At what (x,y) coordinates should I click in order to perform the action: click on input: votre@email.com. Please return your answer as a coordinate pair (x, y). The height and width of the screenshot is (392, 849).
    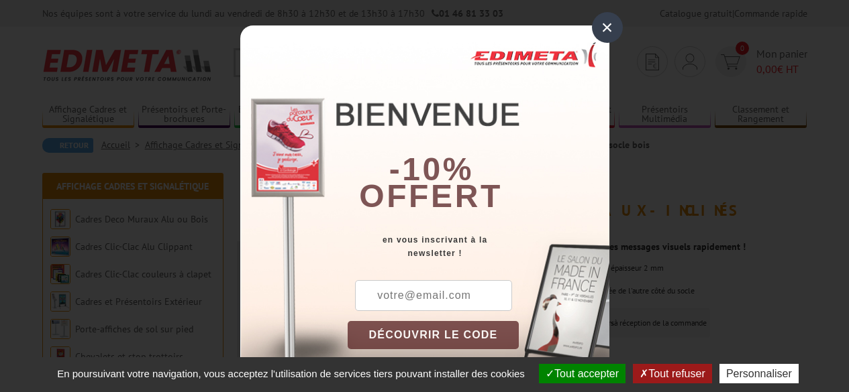
    Looking at the image, I should click on (433, 296).